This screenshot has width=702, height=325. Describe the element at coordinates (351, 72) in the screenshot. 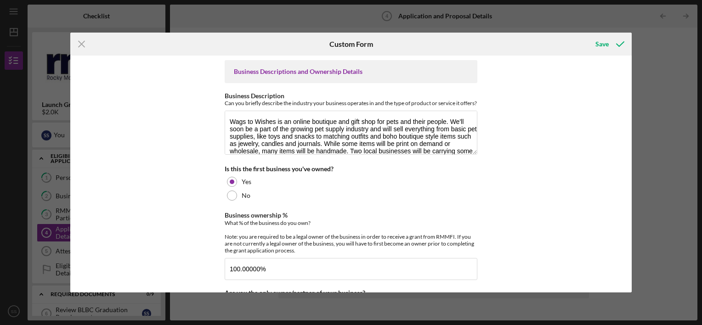

I see `div: Business Descriptions and Ownership Details` at that location.